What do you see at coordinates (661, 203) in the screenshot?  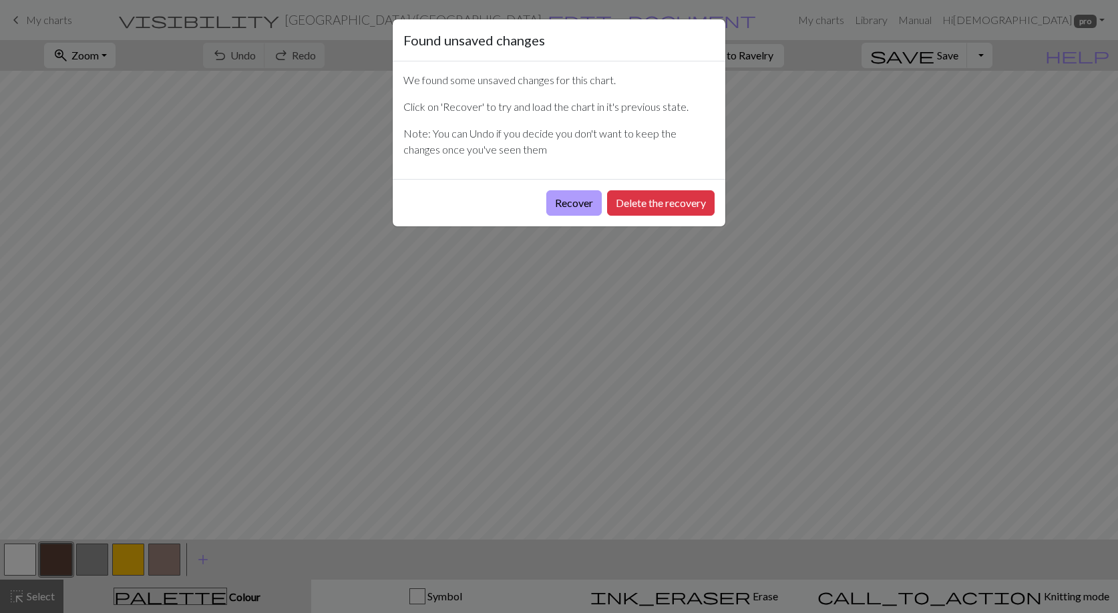 I see `button: Delete the recovery` at bounding box center [661, 203].